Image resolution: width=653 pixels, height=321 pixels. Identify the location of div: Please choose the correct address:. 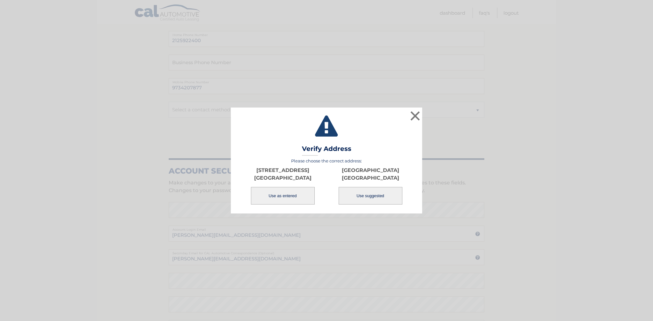
(326, 181).